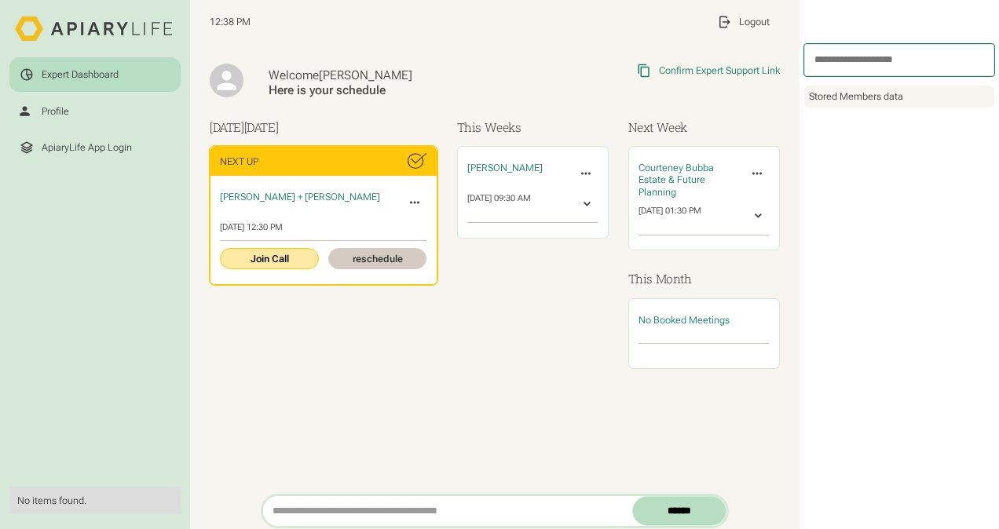 The height and width of the screenshot is (529, 999). I want to click on div: Profile, so click(55, 111).